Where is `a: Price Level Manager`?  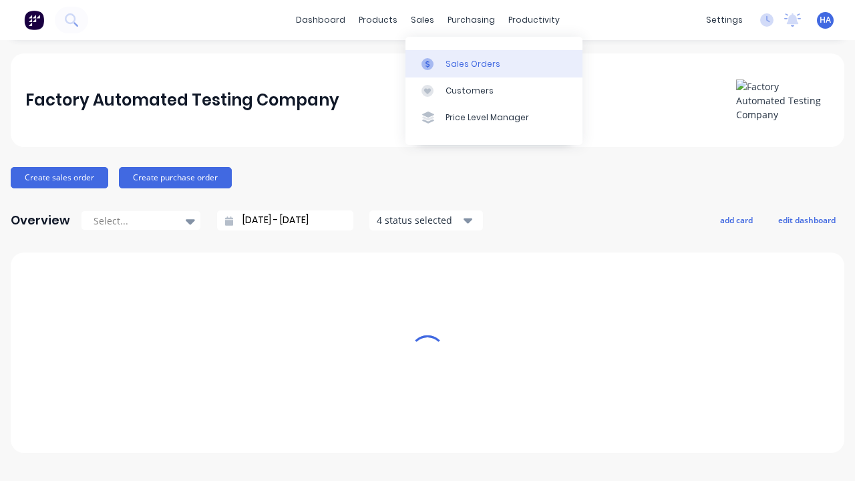 a: Price Level Manager is located at coordinates (493, 118).